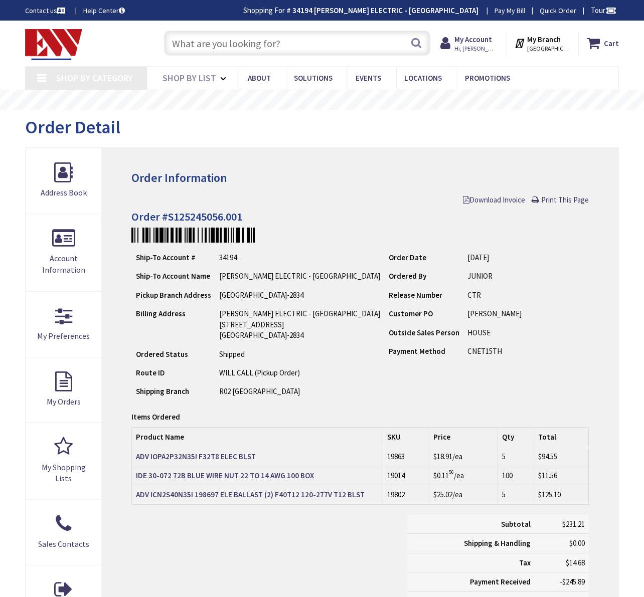 The image size is (644, 597). Describe the element at coordinates (163, 391) in the screenshot. I see `strong: Shipping Branch` at that location.